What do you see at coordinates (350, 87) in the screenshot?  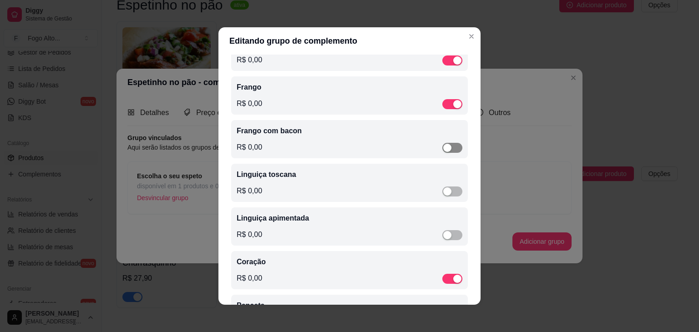 I see `p: Frango` at bounding box center [350, 87].